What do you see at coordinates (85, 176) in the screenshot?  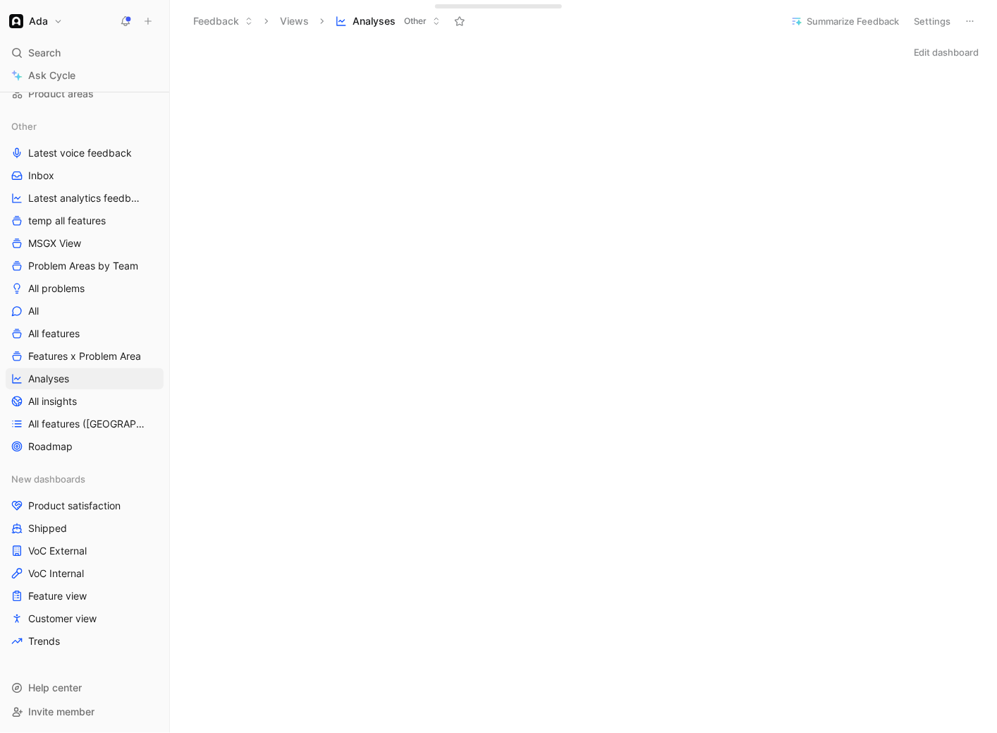 I see `a: Inbox` at bounding box center [85, 176].